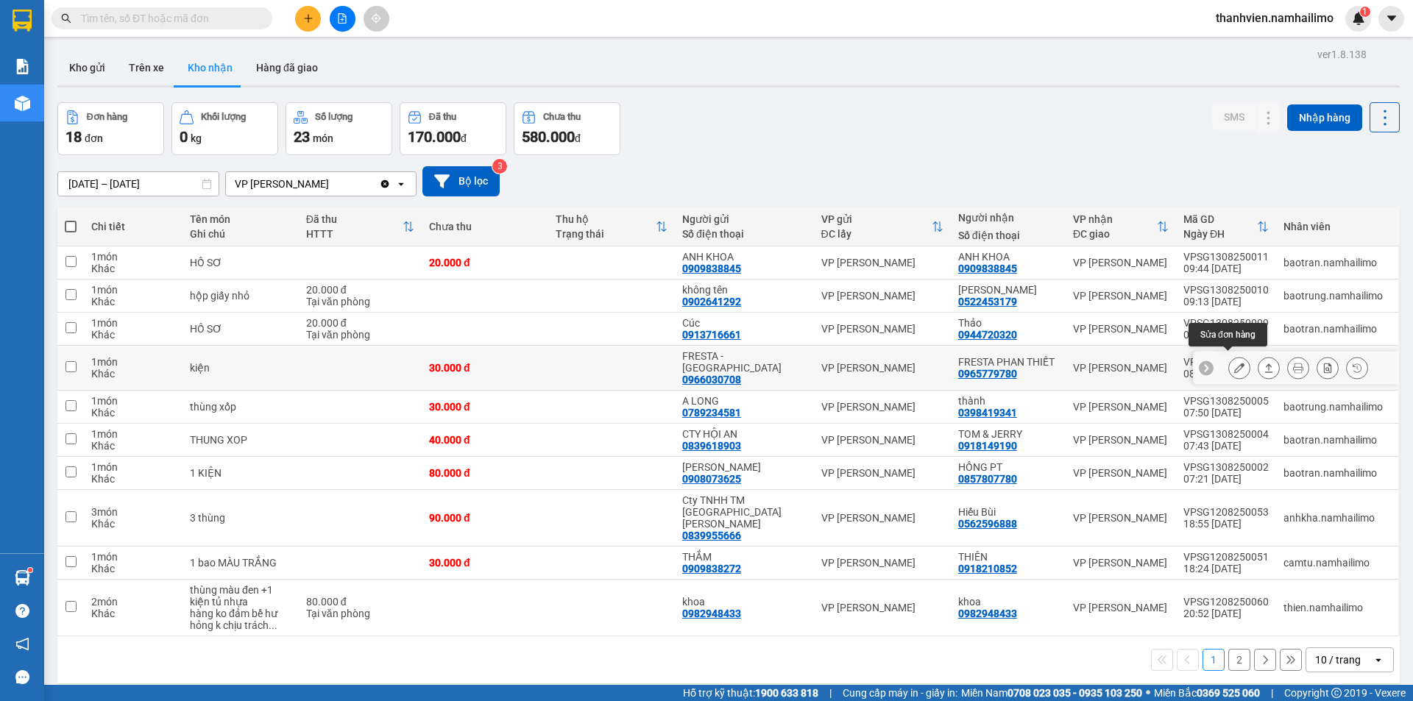 The height and width of the screenshot is (701, 1413). I want to click on span: plus, so click(308, 18).